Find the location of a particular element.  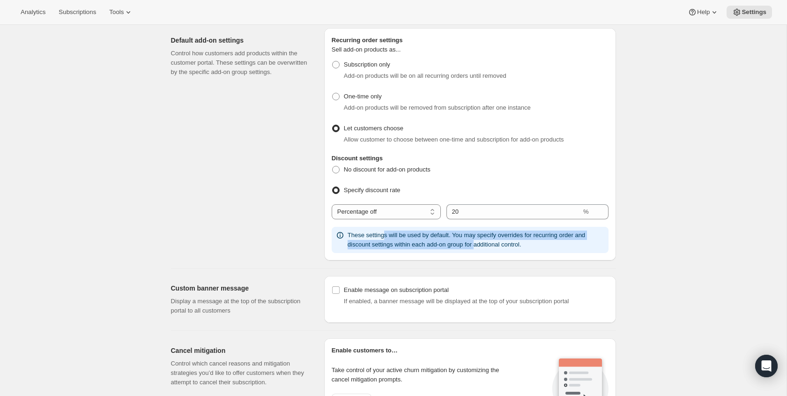

p: Control which cancel reasons and mitigation strategies you’d like to offer customers when they at... is located at coordinates (240, 373).